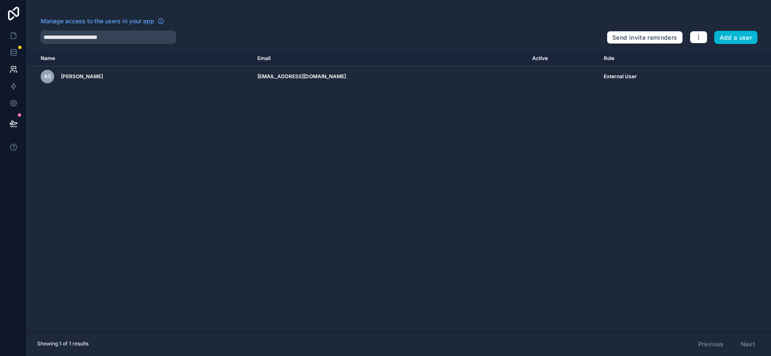 This screenshot has height=356, width=771. Describe the element at coordinates (97, 21) in the screenshot. I see `span: Manage access to the users in your app` at that location.